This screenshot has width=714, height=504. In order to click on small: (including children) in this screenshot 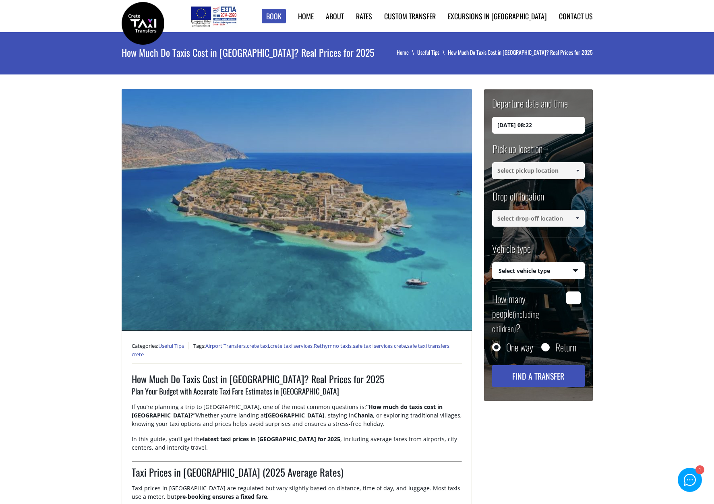, I will do `click(515, 321)`.